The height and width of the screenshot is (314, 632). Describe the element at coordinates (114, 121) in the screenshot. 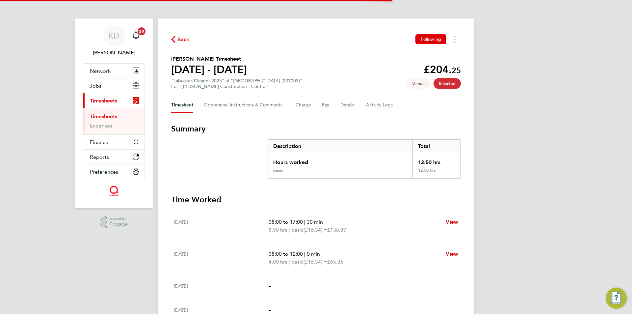

I see `div: Timesheets` at that location.